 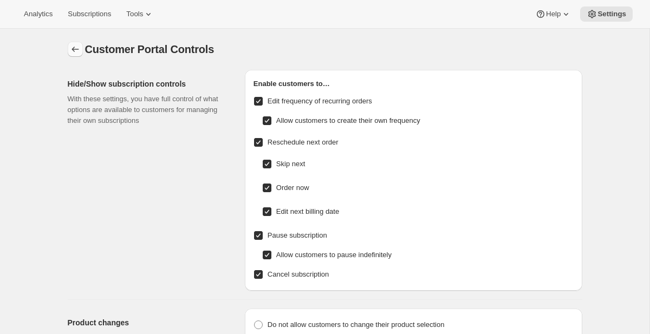 I want to click on span: Order now, so click(x=292, y=187).